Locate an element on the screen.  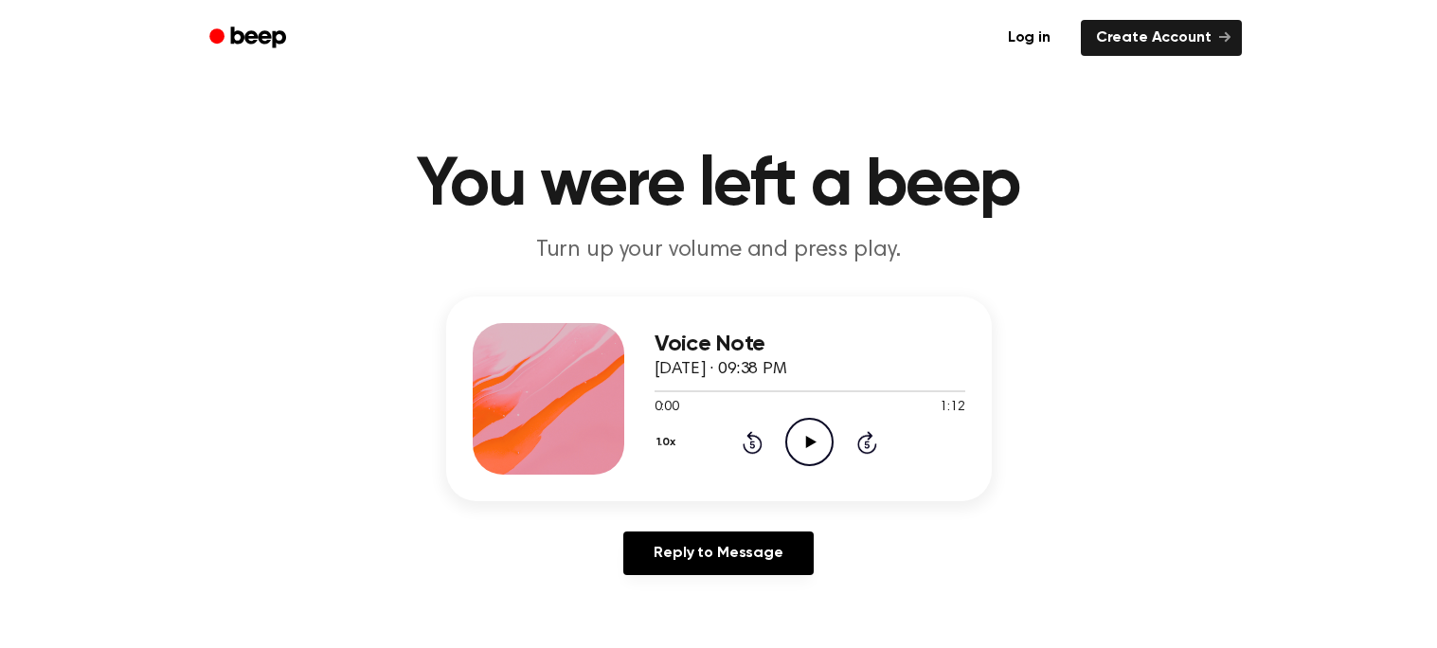
a: Reply to Message is located at coordinates (718, 553).